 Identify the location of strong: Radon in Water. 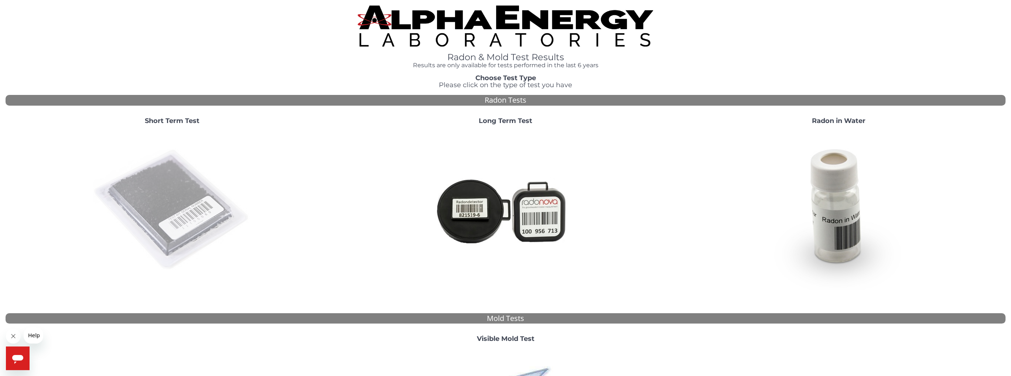
(838, 121).